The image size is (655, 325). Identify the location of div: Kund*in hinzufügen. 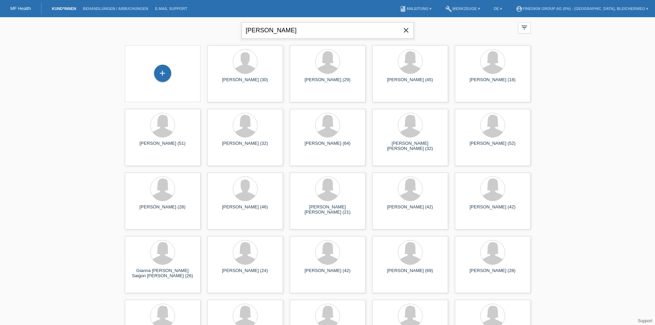
(163, 73).